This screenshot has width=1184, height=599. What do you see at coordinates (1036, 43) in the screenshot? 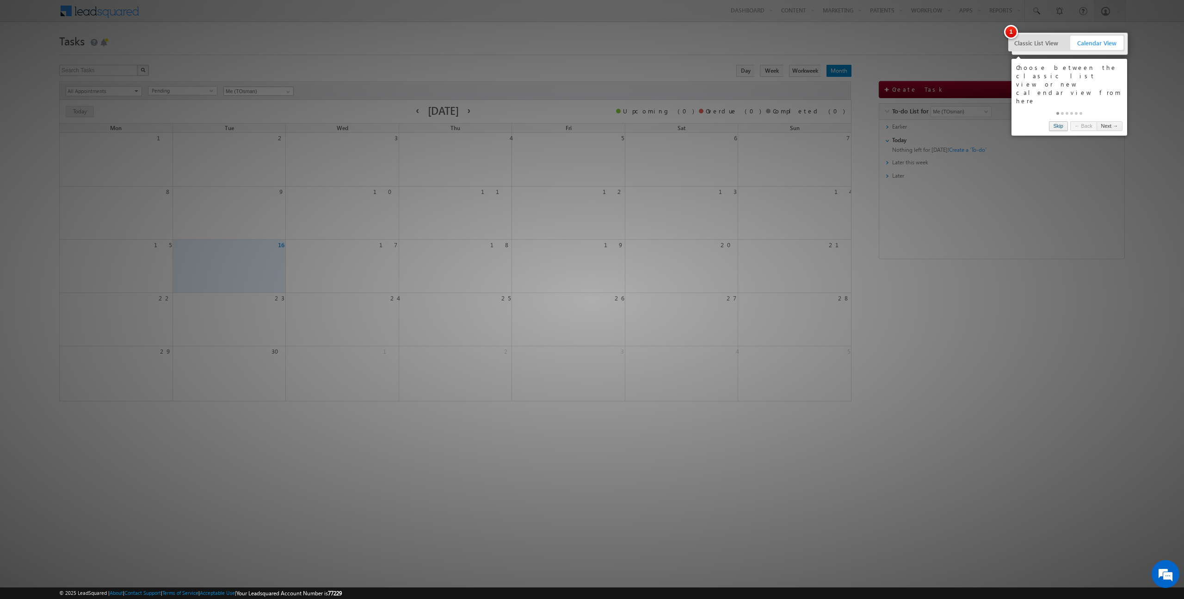
I see `span: Classic List View` at bounding box center [1036, 43].